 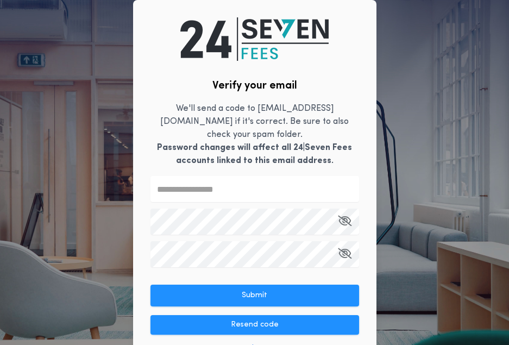 I want to click on button: Submit, so click(x=255, y=296).